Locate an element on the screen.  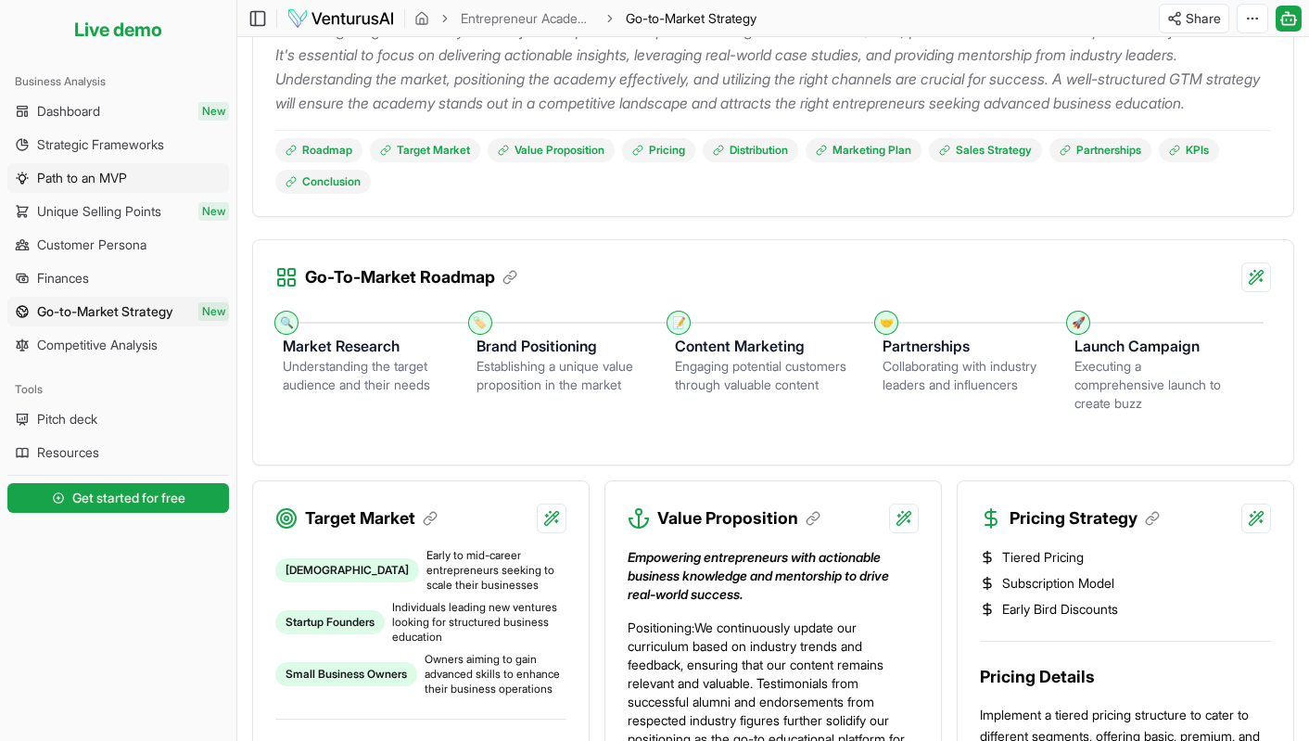
p: Launching a digital academy tailored for entrepreneurs requires a strategic Go-to-Market (GTM) pl... is located at coordinates (773, 67).